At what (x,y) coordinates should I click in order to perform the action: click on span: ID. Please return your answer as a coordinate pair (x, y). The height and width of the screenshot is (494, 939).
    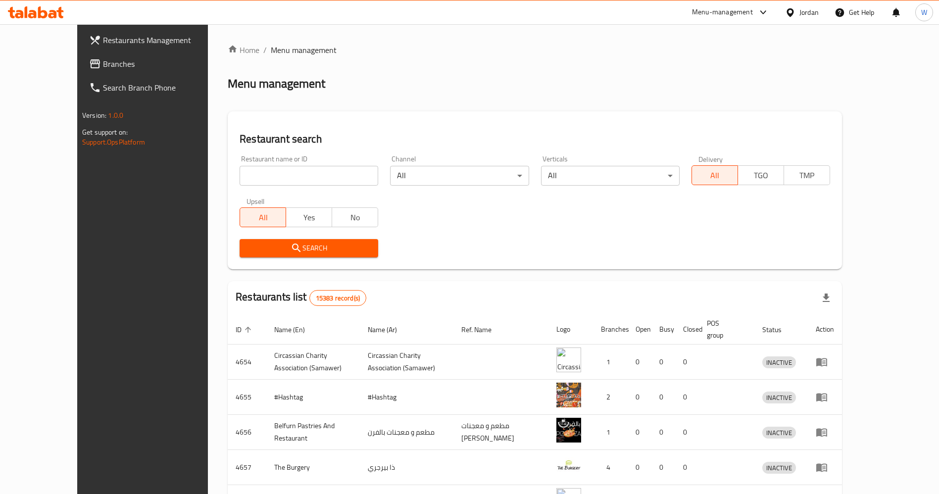
    Looking at the image, I should click on (245, 330).